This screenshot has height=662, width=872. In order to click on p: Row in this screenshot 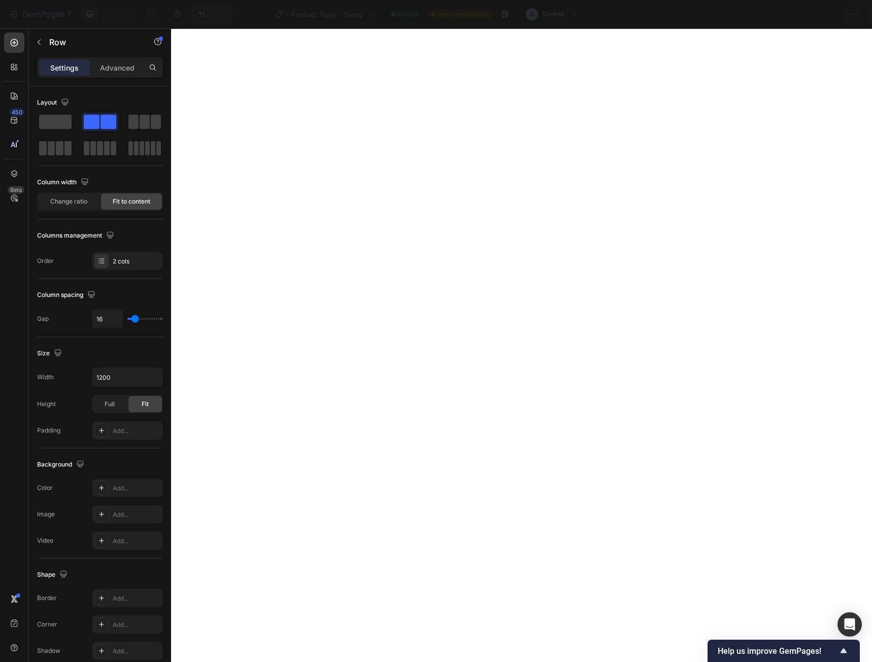, I will do `click(92, 42)`.